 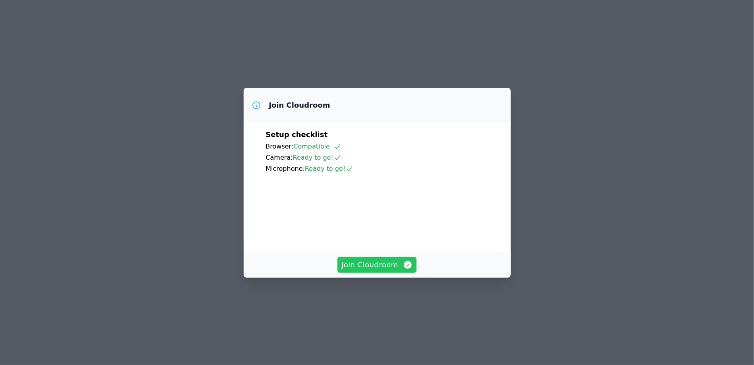 What do you see at coordinates (285, 169) in the screenshot?
I see `span: Microphone:` at bounding box center [285, 169].